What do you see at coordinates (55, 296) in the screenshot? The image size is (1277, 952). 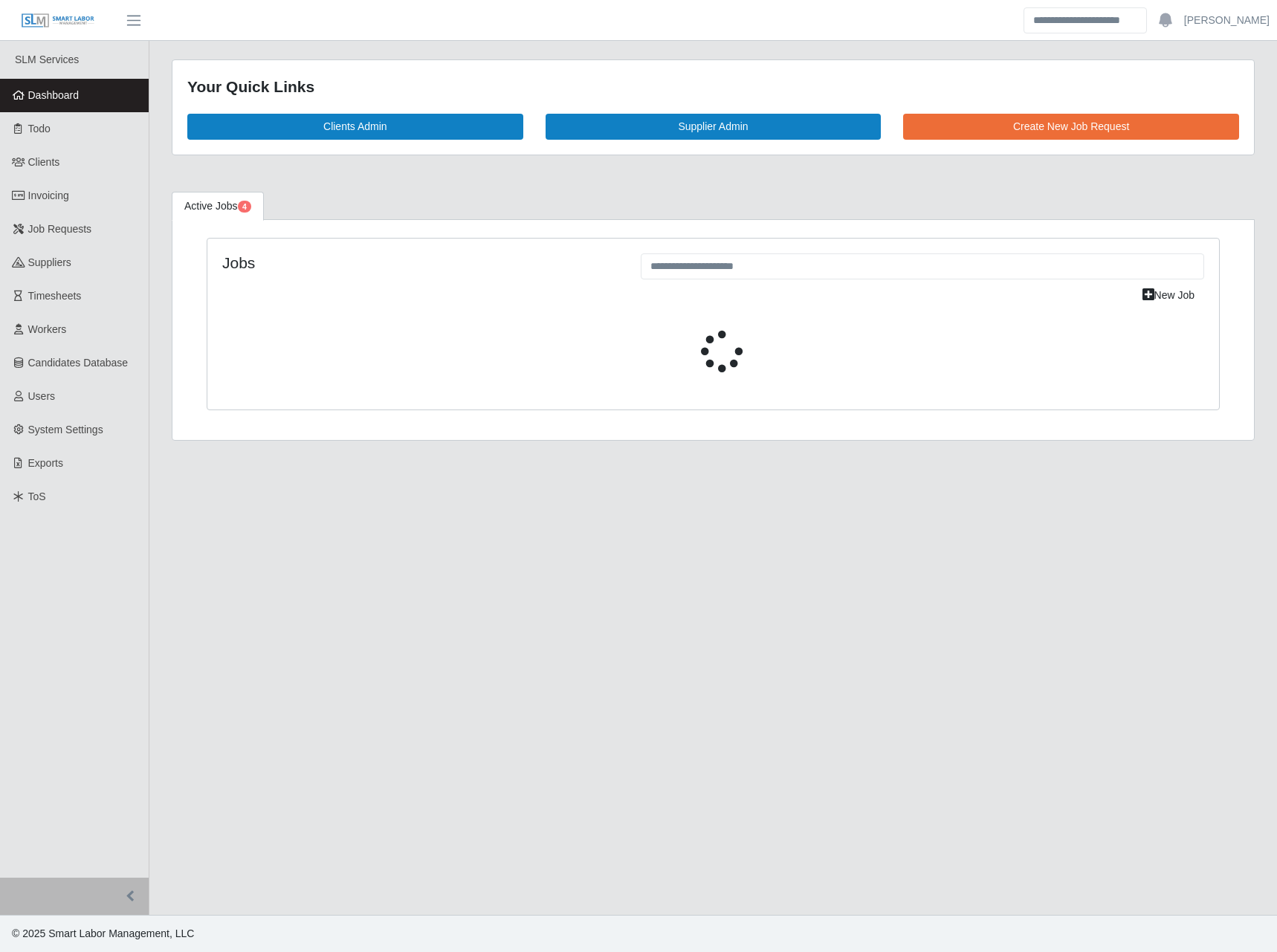 I see `span: Timesheets` at bounding box center [55, 296].